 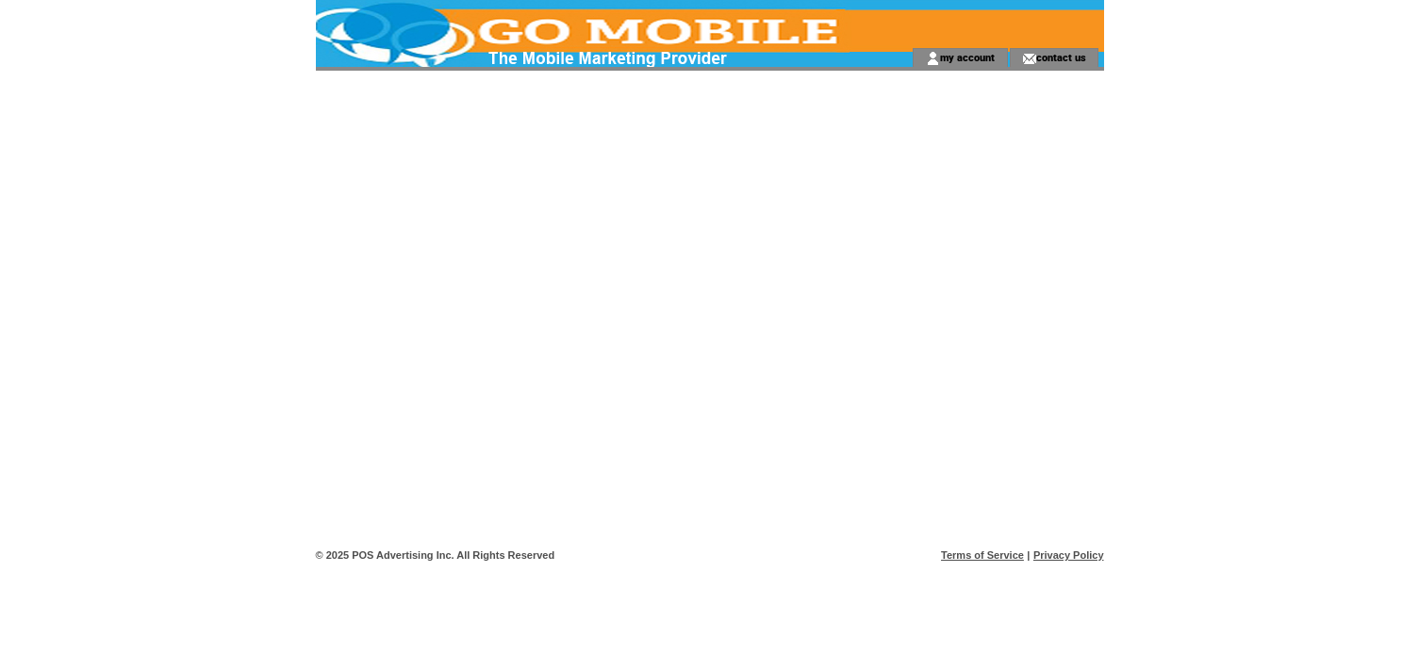 What do you see at coordinates (982, 555) in the screenshot?
I see `a: Terms of Service` at bounding box center [982, 555].